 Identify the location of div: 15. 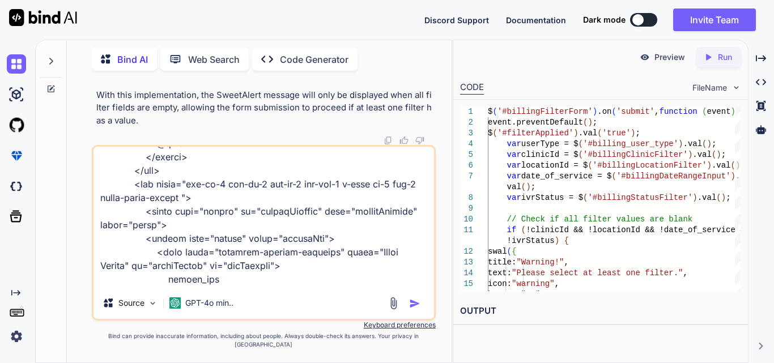
(466, 284).